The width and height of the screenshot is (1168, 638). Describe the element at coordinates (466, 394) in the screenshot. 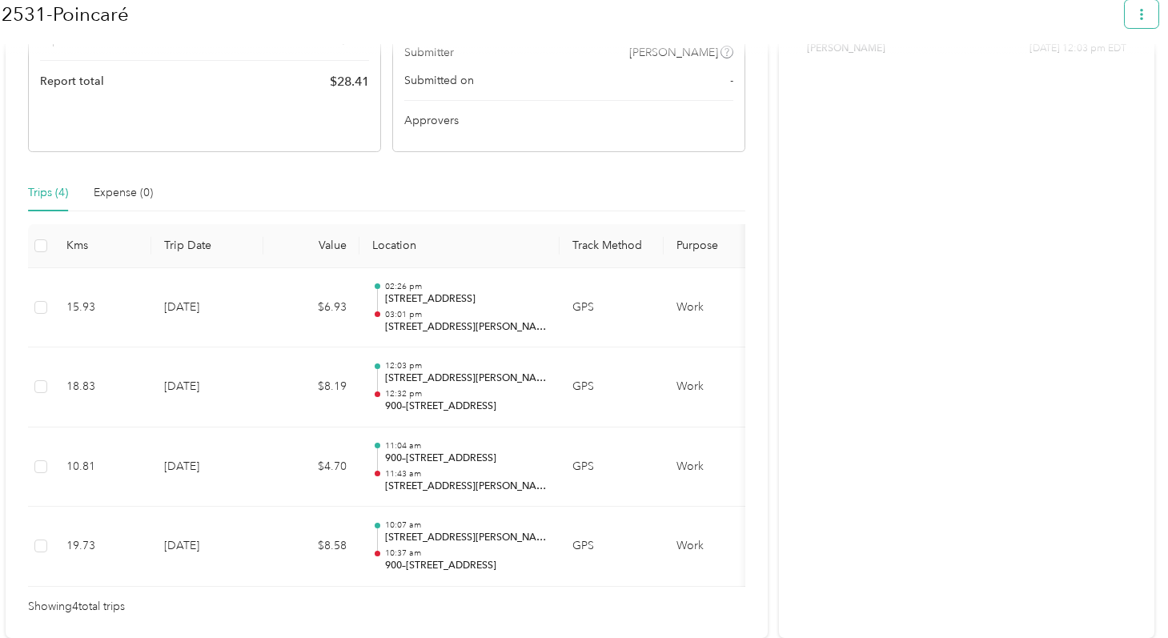

I see `p: 12:32 pm` at that location.